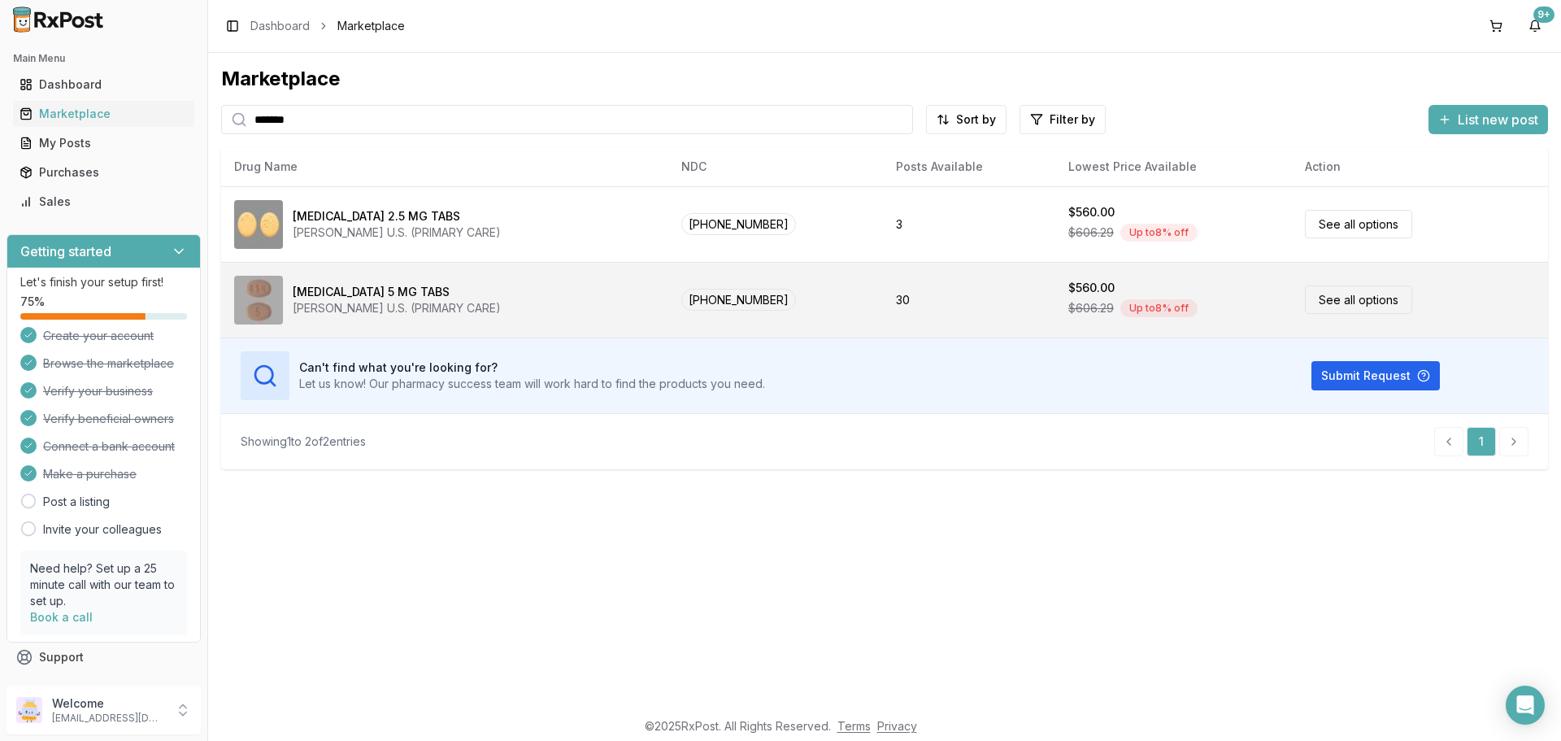  Describe the element at coordinates (103, 114) in the screenshot. I see `button: Marketplace` at that location.